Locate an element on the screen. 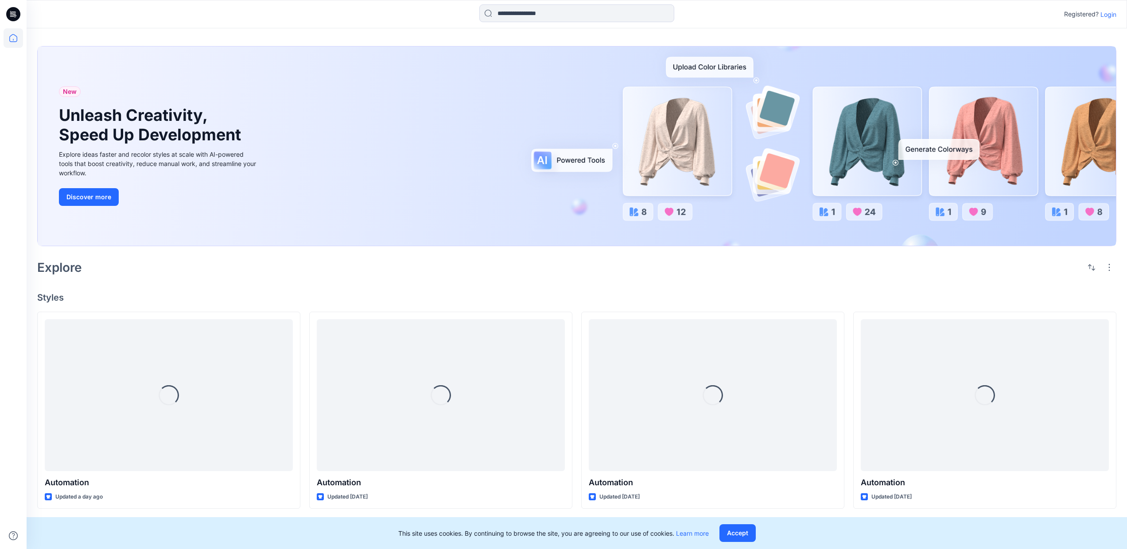  button: Accept is located at coordinates (737, 533).